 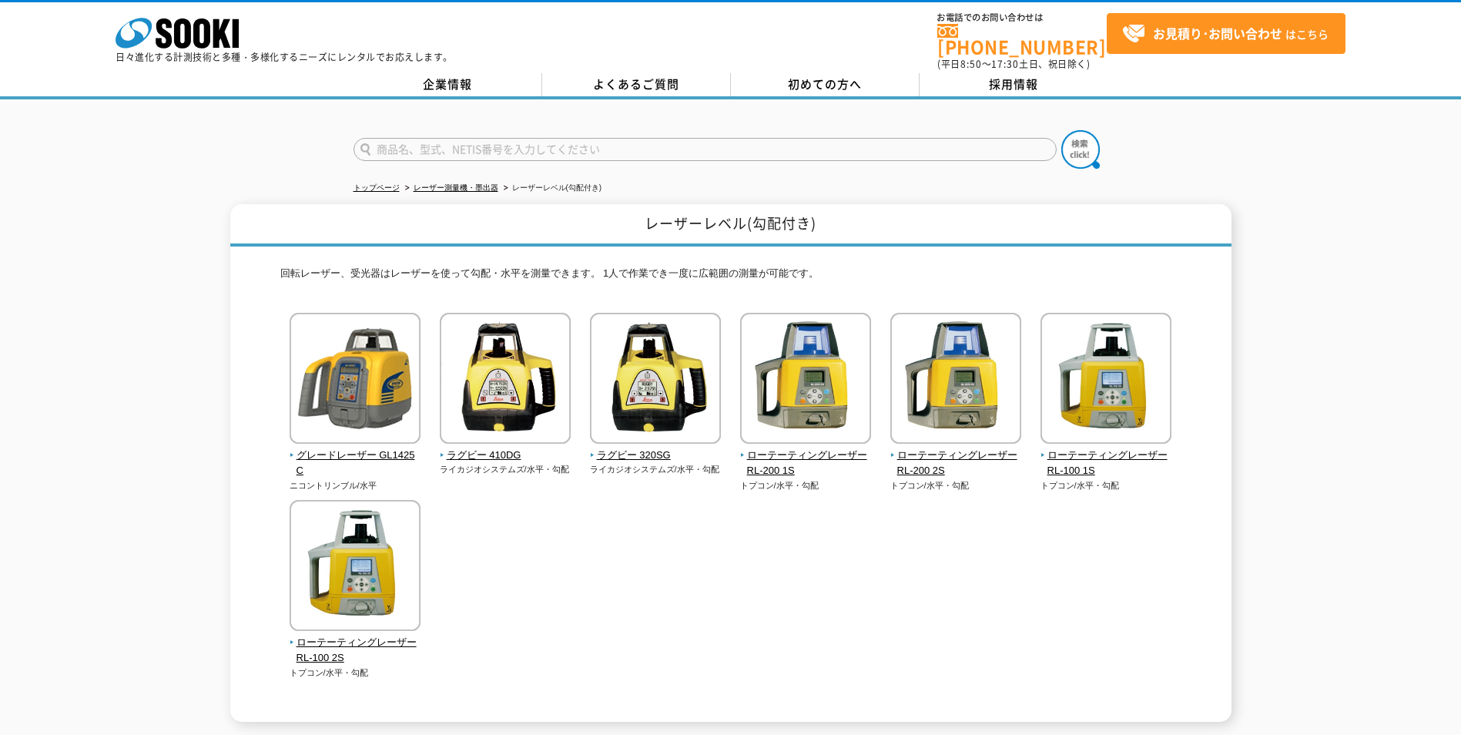 I want to click on img: ローテーティングレーザー RL-200 2S, so click(x=956, y=380).